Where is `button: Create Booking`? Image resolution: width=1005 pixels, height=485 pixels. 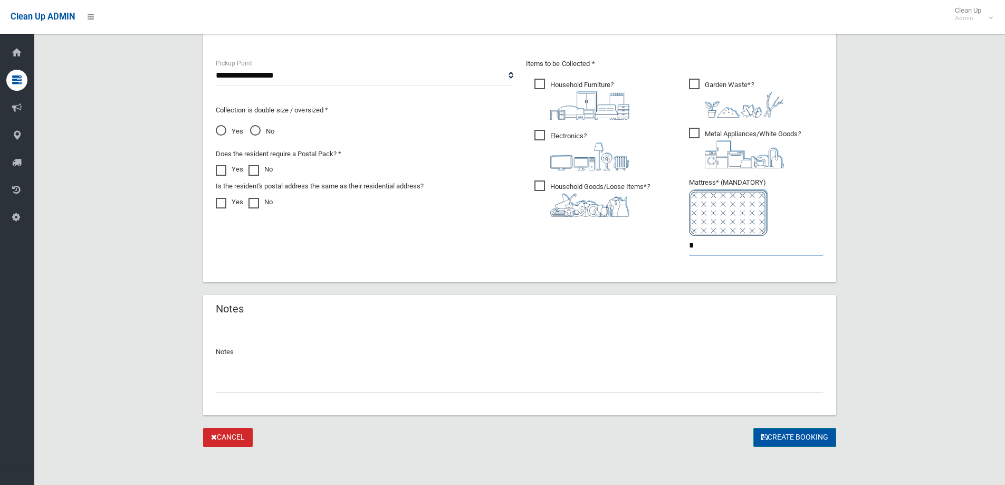
button: Create Booking is located at coordinates (794, 437).